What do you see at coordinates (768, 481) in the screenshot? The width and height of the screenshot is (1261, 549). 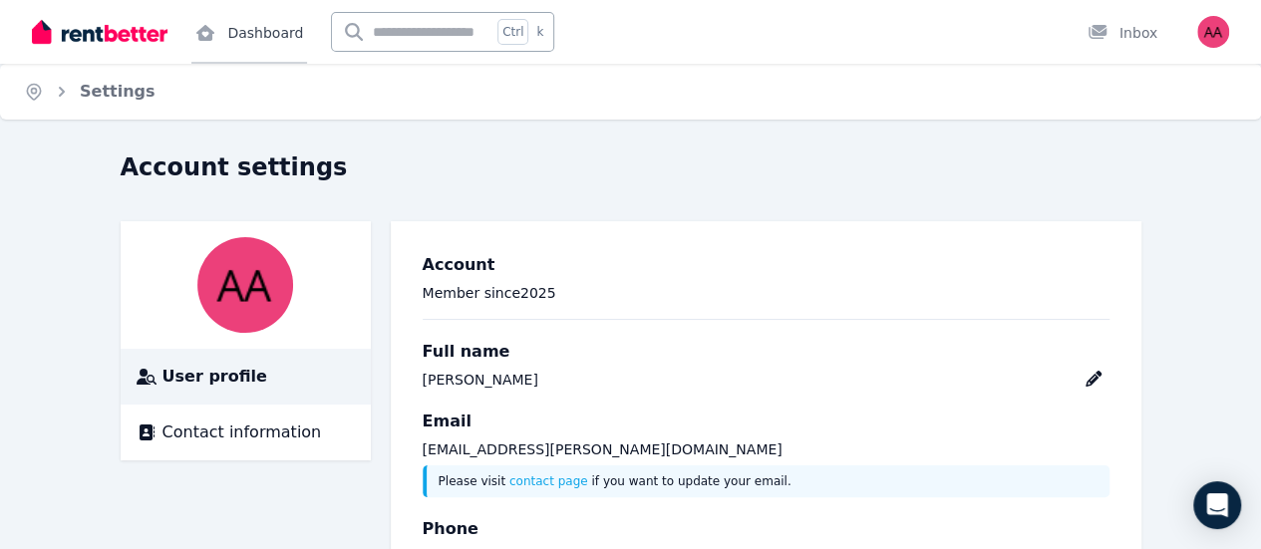 I see `p: Please visit if you want to update your email.` at bounding box center [768, 481].